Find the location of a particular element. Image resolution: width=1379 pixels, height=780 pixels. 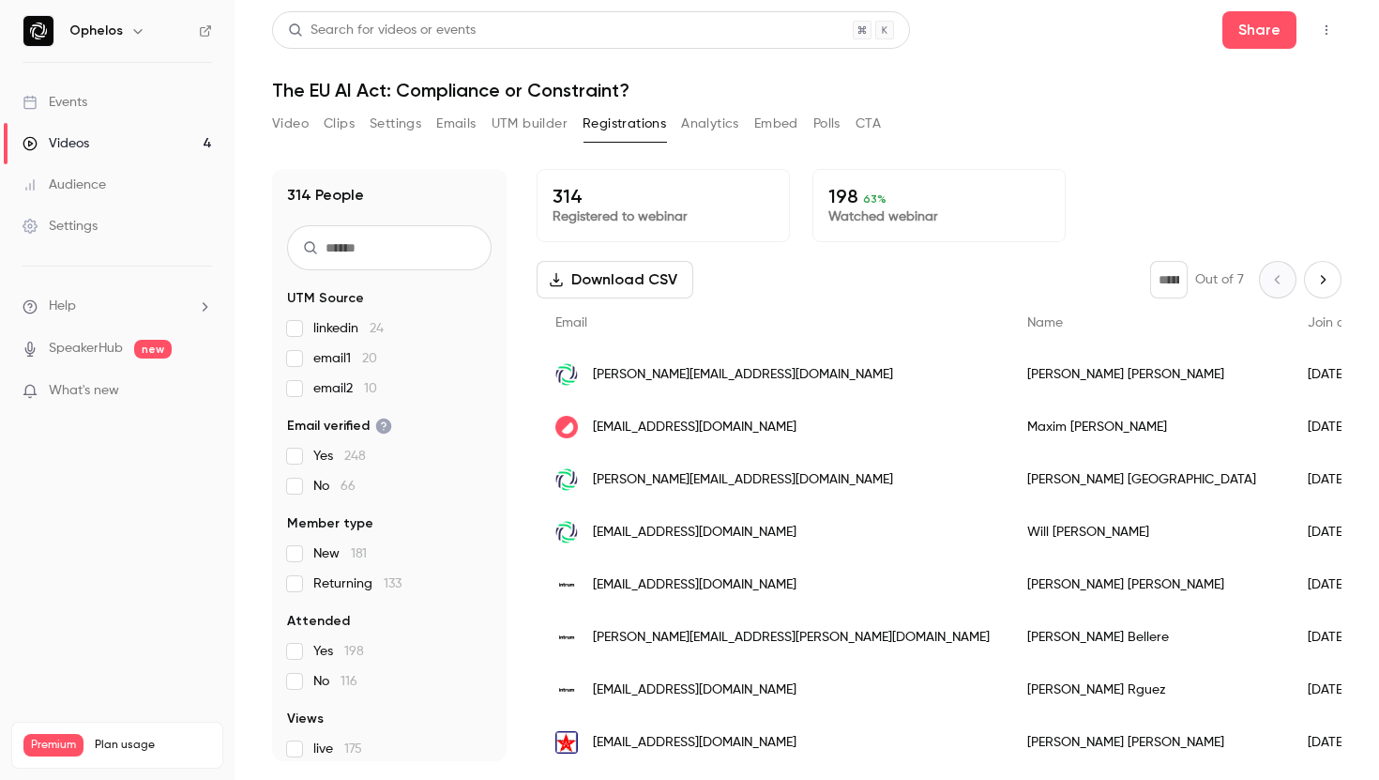

span: Member type is located at coordinates (330, 524).